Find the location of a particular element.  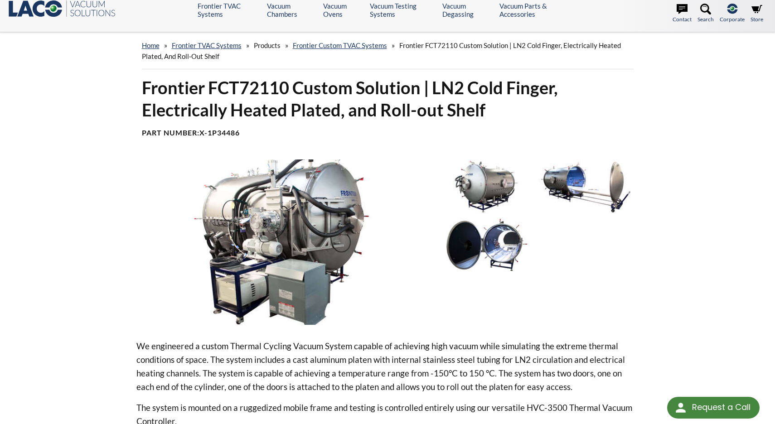

b: X-1P34486 is located at coordinates (219, 132).